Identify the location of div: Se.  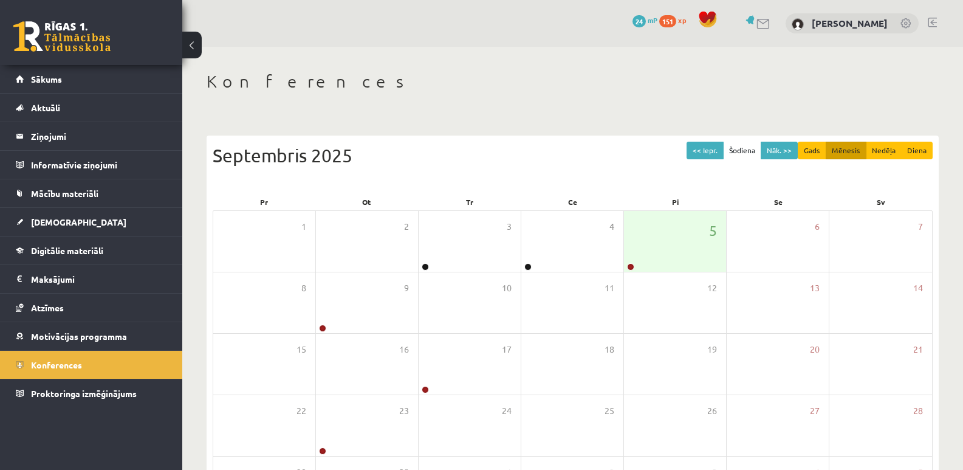
(778, 202).